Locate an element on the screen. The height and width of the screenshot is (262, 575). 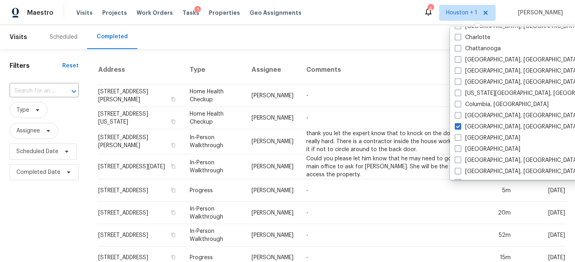
label: Charlotte is located at coordinates (472, 38).